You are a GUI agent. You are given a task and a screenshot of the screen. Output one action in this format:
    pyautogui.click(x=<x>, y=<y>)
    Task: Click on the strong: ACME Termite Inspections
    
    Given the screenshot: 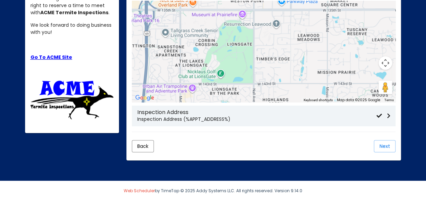 What is the action you would take?
    pyautogui.click(x=74, y=13)
    